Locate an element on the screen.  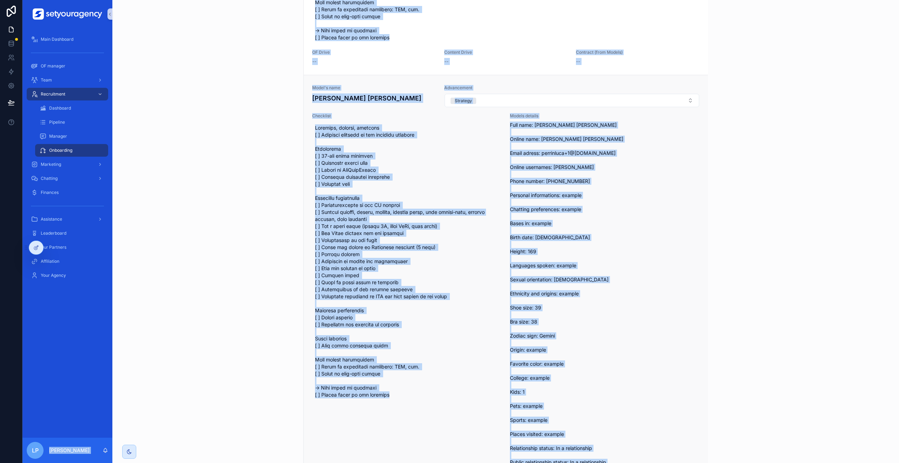
span: Assistance is located at coordinates (51, 219).